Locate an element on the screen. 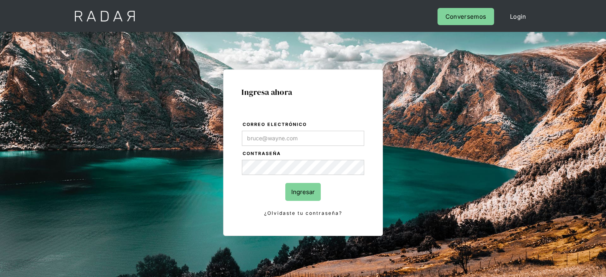 Image resolution: width=606 pixels, height=277 pixels. form: Login Form is located at coordinates (303, 169).